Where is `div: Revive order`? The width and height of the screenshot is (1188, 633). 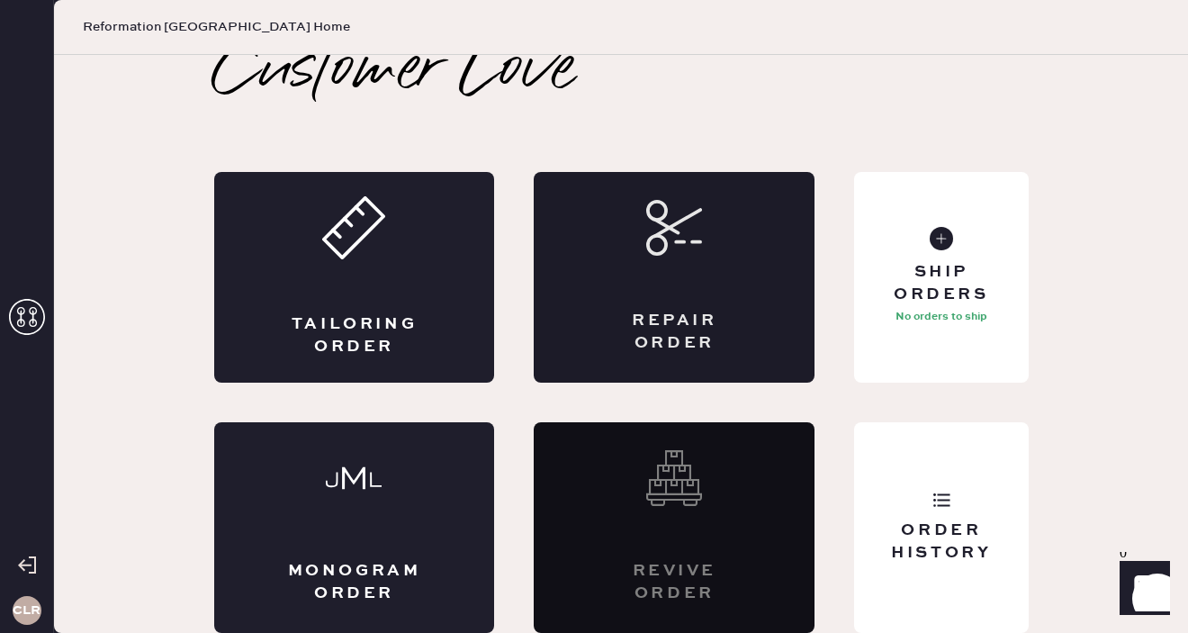 div: Revive order is located at coordinates (674, 582).